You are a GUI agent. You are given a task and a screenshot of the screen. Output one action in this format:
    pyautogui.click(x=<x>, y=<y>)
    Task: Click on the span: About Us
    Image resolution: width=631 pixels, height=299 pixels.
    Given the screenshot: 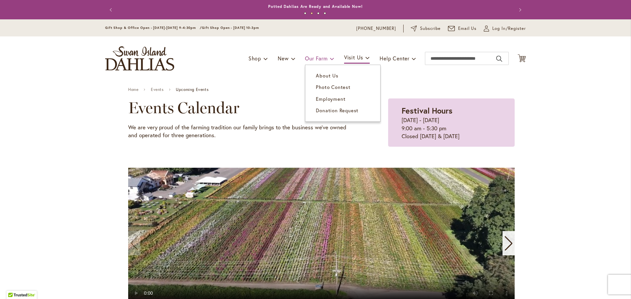 What is the action you would take?
    pyautogui.click(x=327, y=76)
    